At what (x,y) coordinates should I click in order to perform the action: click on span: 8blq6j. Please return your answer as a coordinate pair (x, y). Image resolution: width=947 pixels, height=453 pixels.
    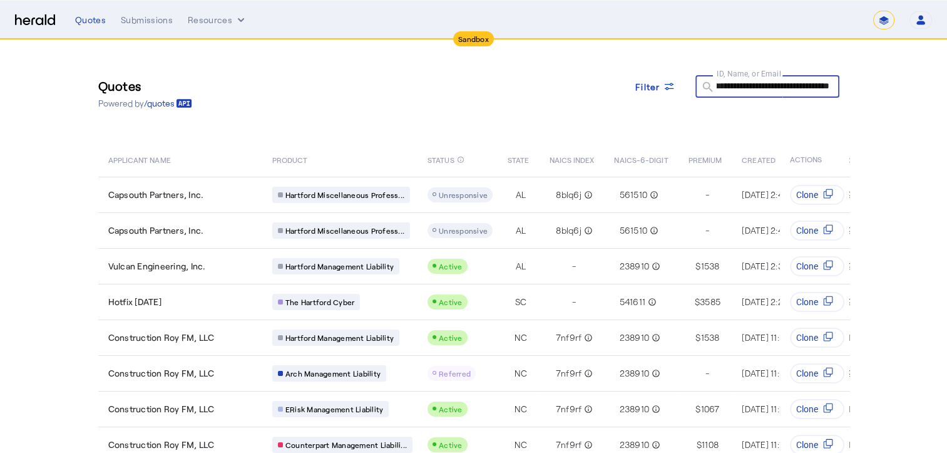
    Looking at the image, I should click on (568, 195).